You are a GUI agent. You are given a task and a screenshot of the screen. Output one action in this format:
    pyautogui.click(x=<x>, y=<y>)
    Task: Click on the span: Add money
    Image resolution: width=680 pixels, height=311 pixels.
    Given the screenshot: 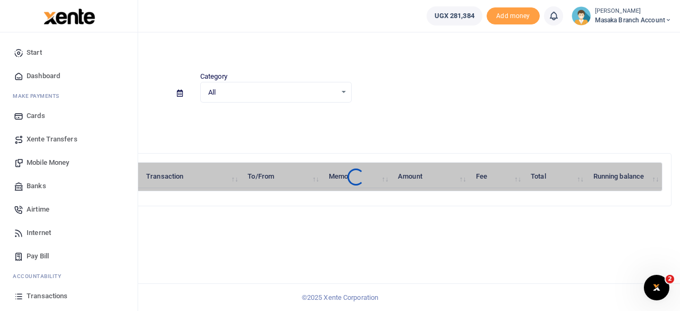 What is the action you would take?
    pyautogui.click(x=513, y=16)
    